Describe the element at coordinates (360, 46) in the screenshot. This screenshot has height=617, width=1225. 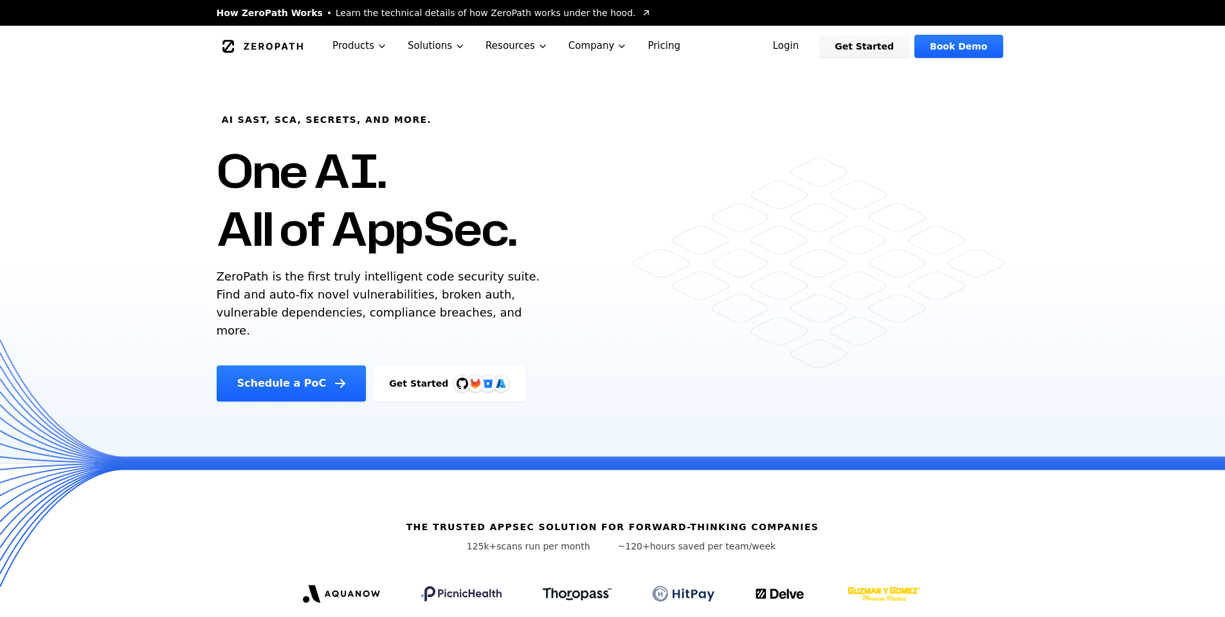
I see `button: Products` at that location.